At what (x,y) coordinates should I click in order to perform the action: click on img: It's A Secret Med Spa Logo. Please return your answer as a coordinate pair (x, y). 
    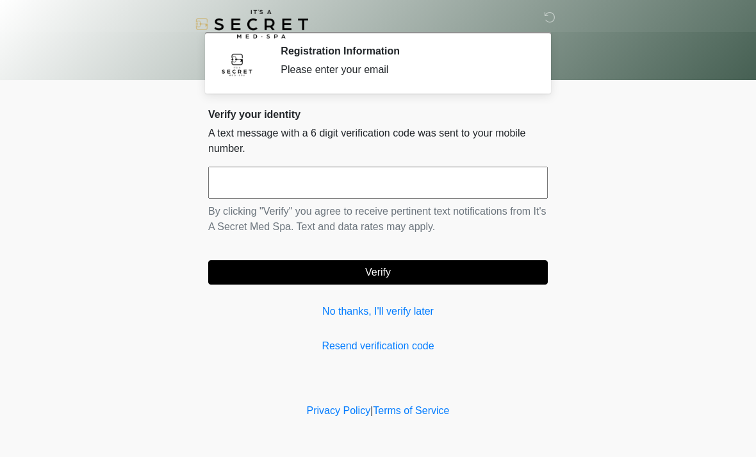
    Looking at the image, I should click on (252, 24).